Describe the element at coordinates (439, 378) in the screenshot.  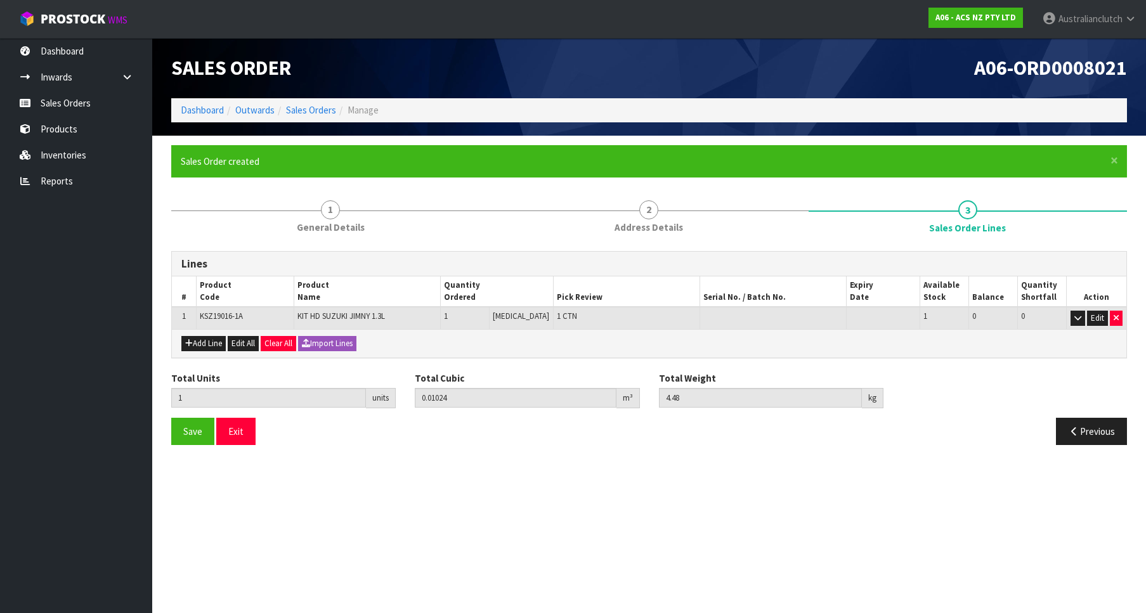
I see `label: Total Cubic` at that location.